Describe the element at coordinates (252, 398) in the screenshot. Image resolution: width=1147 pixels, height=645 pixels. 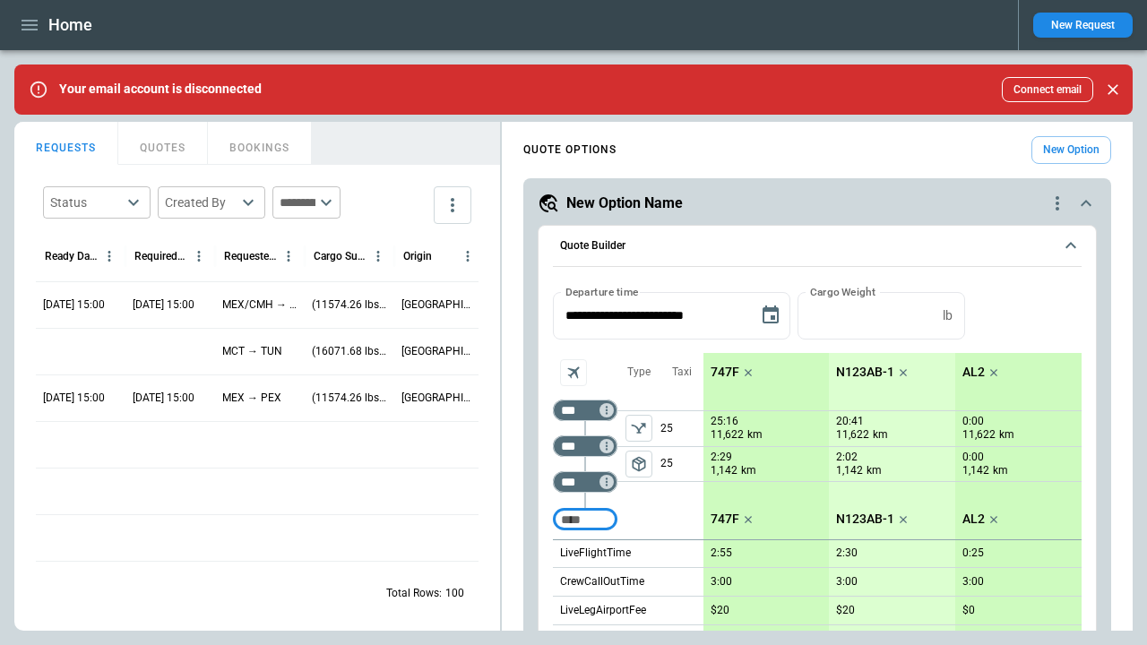
I see `p: MEX → PEX` at that location.